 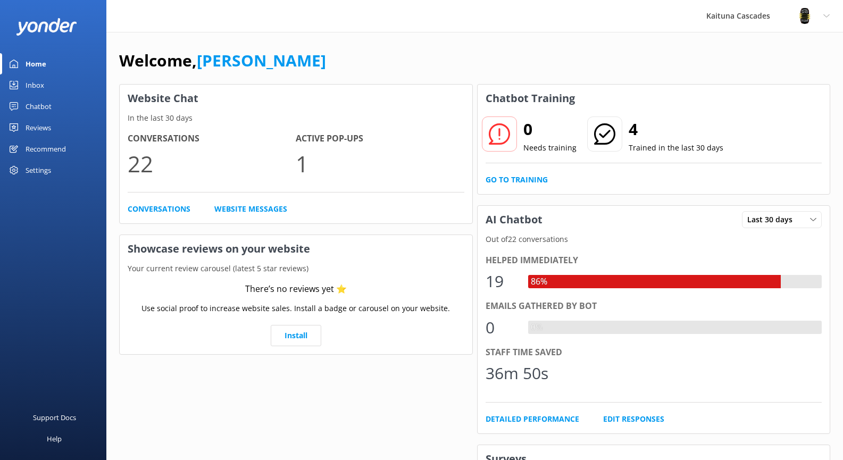 What do you see at coordinates (533, 419) in the screenshot?
I see `a: Detailed Performance` at bounding box center [533, 419].